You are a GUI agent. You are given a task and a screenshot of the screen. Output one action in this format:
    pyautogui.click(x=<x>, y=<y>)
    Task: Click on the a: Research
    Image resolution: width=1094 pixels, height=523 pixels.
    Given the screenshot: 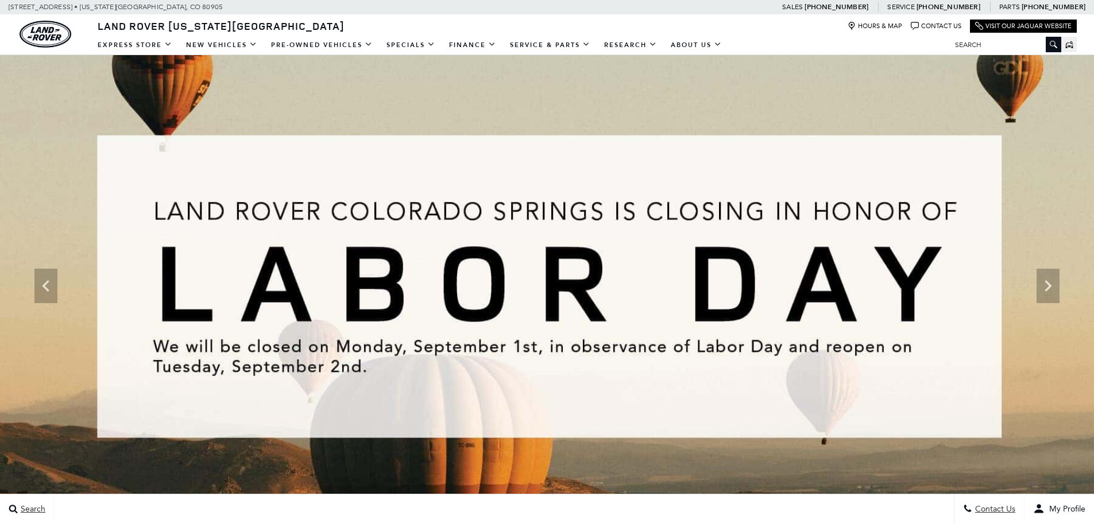 What is the action you would take?
    pyautogui.click(x=630, y=45)
    